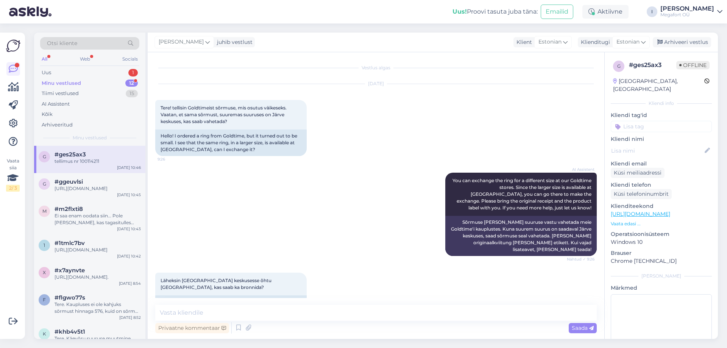 This screenshot has width=727, height=348. I want to click on div: Minu vestlused, so click(61, 83).